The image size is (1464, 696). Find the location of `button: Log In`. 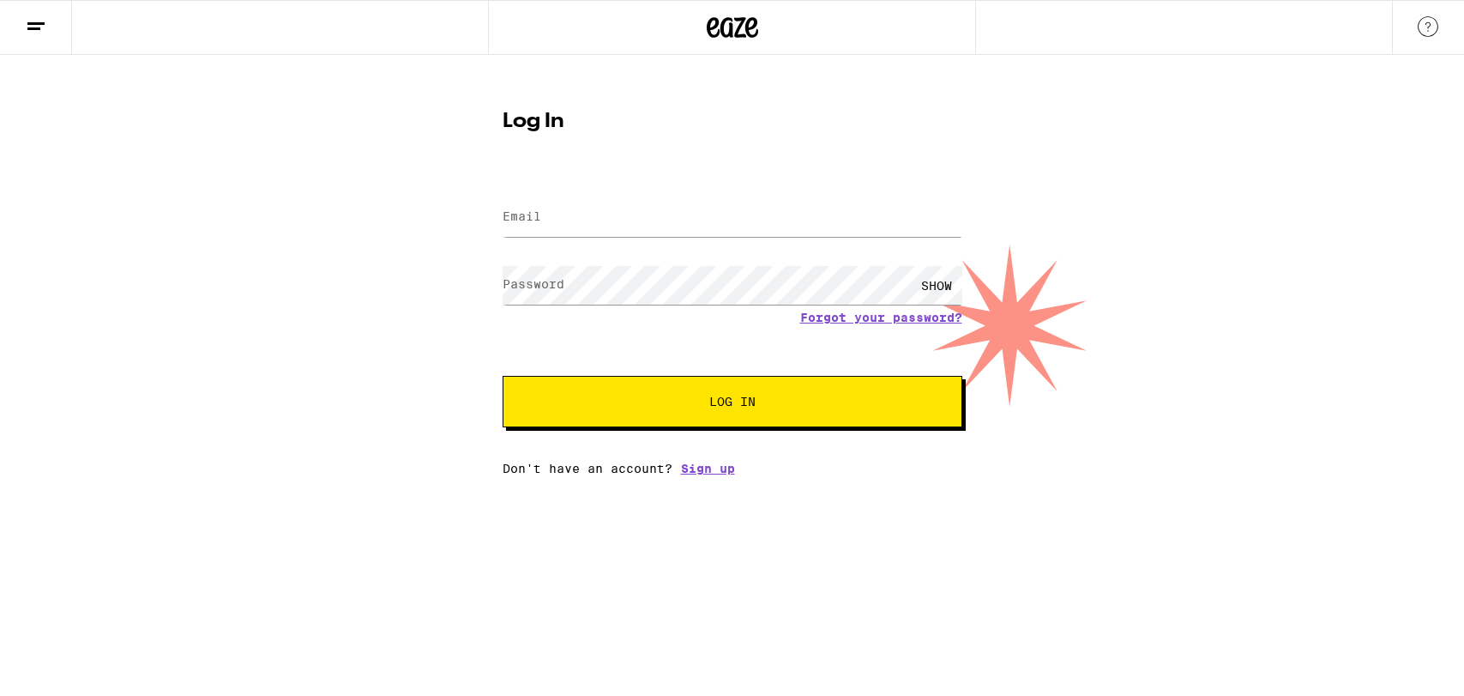

button: Log In is located at coordinates (732, 401).